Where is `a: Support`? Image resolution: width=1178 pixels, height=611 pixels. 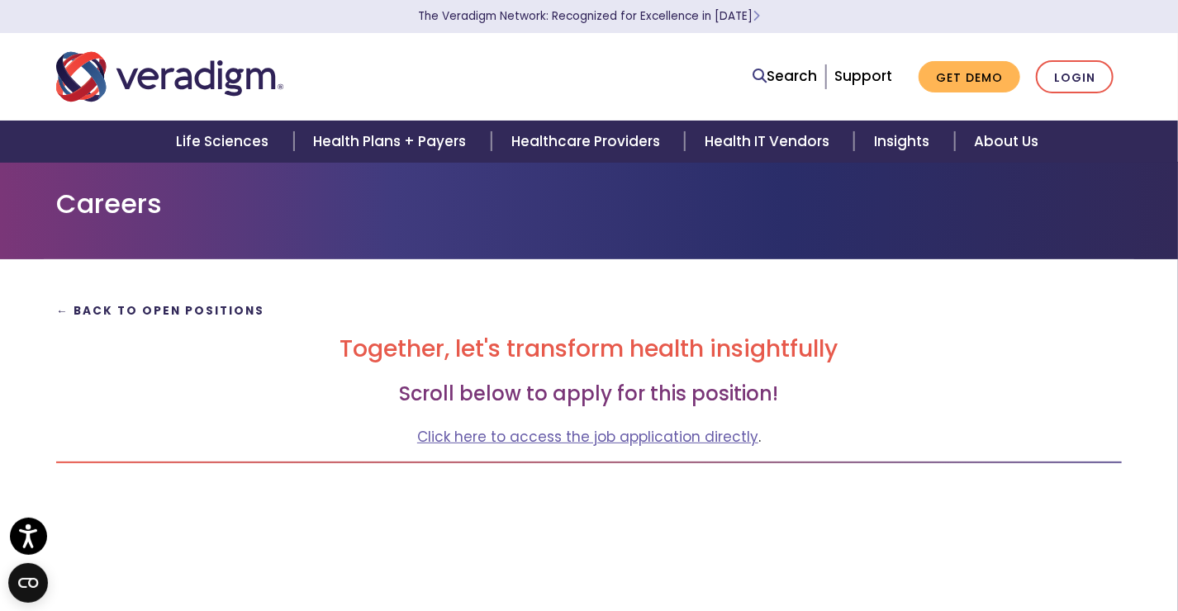
a: Support is located at coordinates (863, 76).